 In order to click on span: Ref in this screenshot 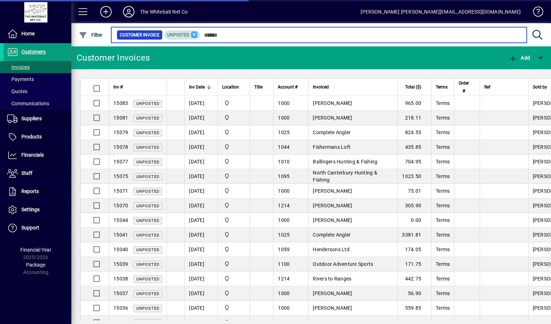, I will do `click(487, 87)`.